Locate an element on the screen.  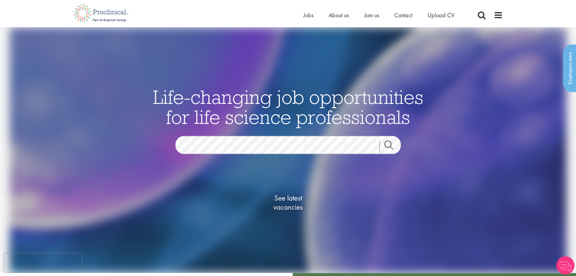
span: Life-changing job opportunities for life science professionals is located at coordinates (288, 107).